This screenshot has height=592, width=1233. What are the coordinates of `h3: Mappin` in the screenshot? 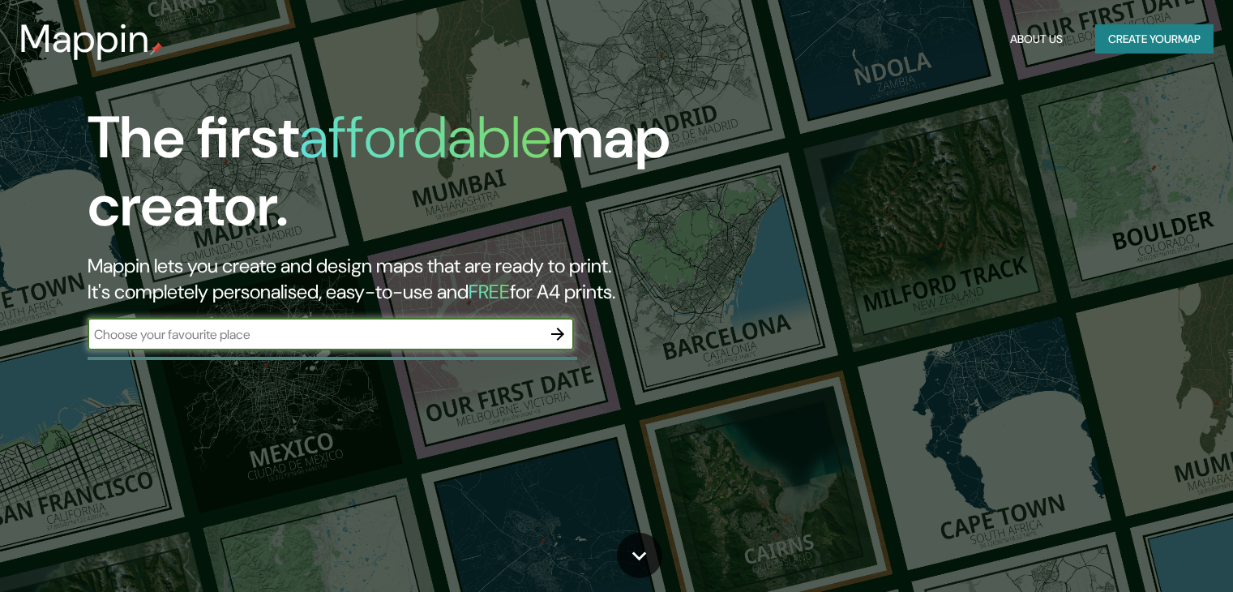 It's located at (84, 39).